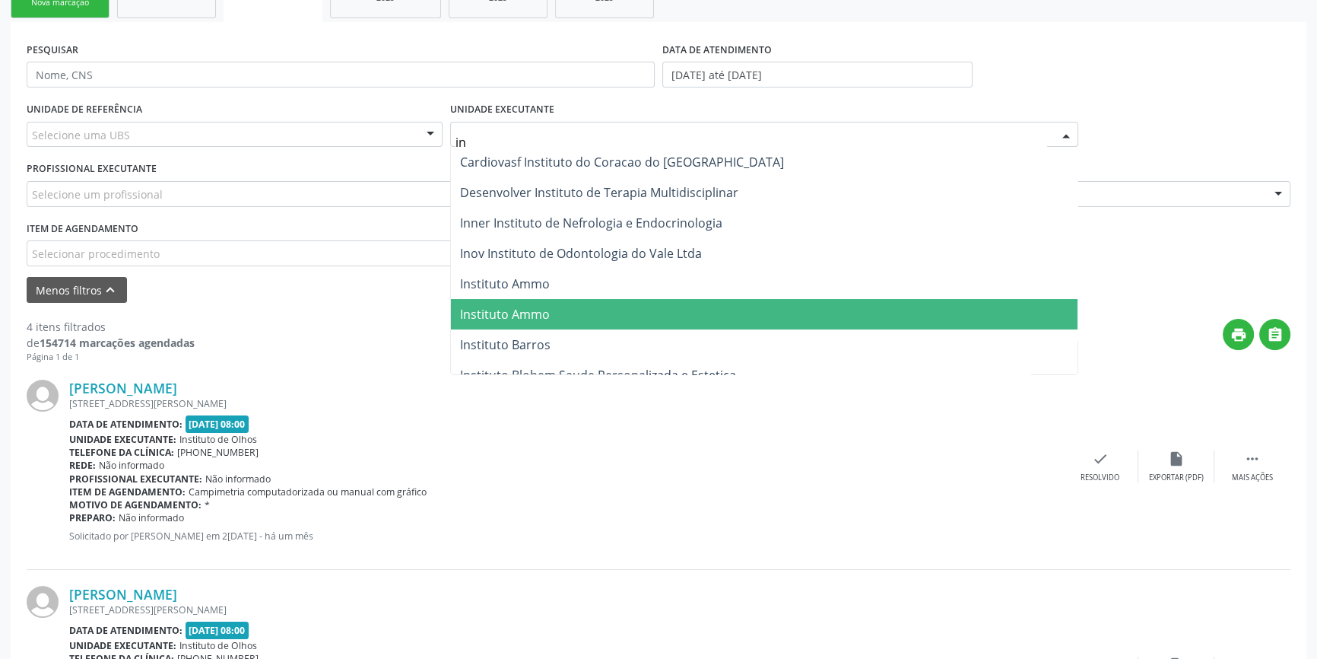 Image resolution: width=1317 pixels, height=659 pixels. Describe the element at coordinates (84, 110) in the screenshot. I see `label: UNIDADE DE REFERÊNCIA` at that location.